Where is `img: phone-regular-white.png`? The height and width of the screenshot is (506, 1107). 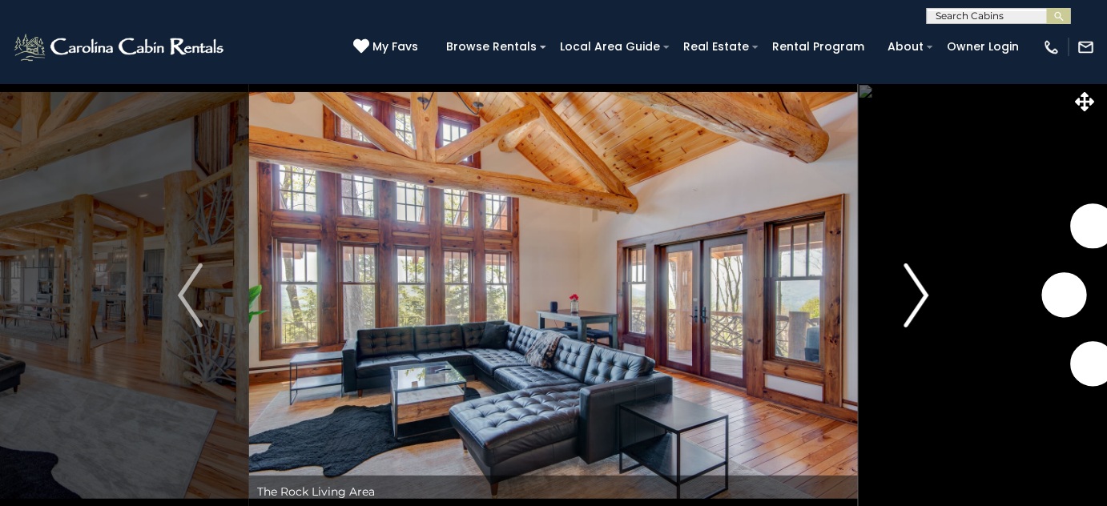
img: phone-regular-white.png is located at coordinates (1052, 47).